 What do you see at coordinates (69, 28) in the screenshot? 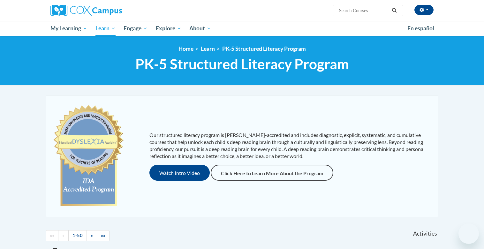
I see `span: My Learning` at bounding box center [69, 28].